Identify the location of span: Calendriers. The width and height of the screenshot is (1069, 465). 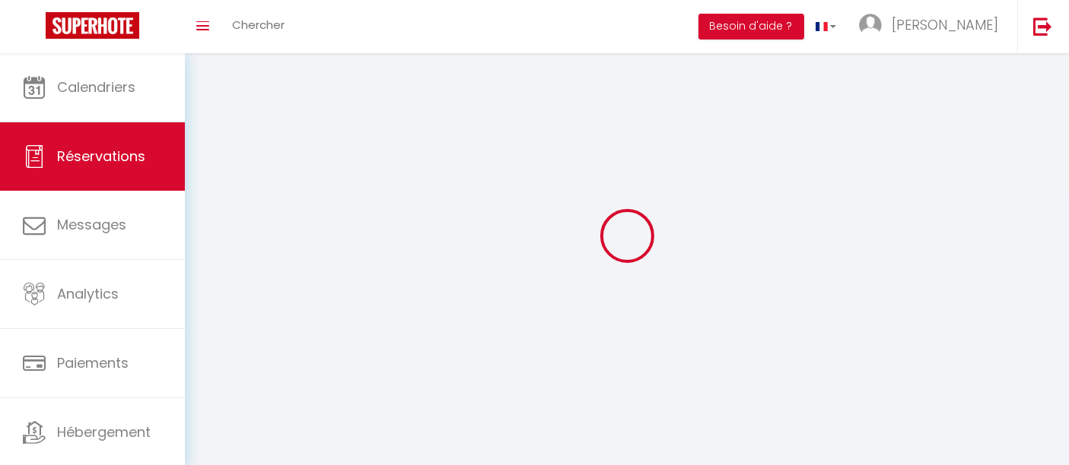
(96, 87).